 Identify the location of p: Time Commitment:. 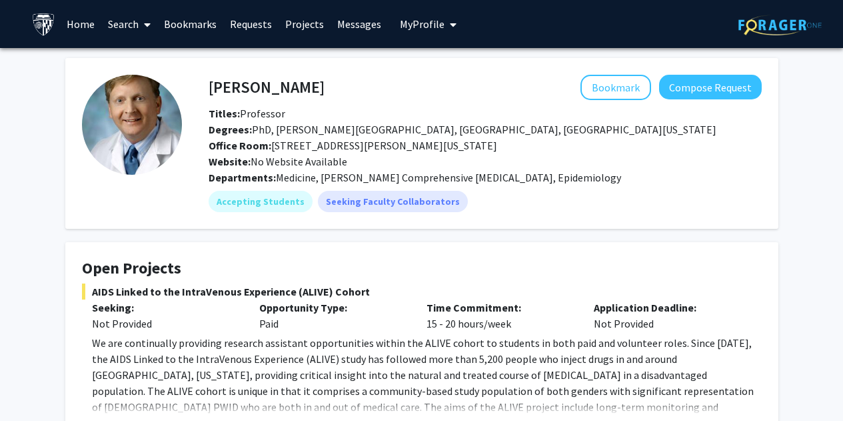
(500, 307).